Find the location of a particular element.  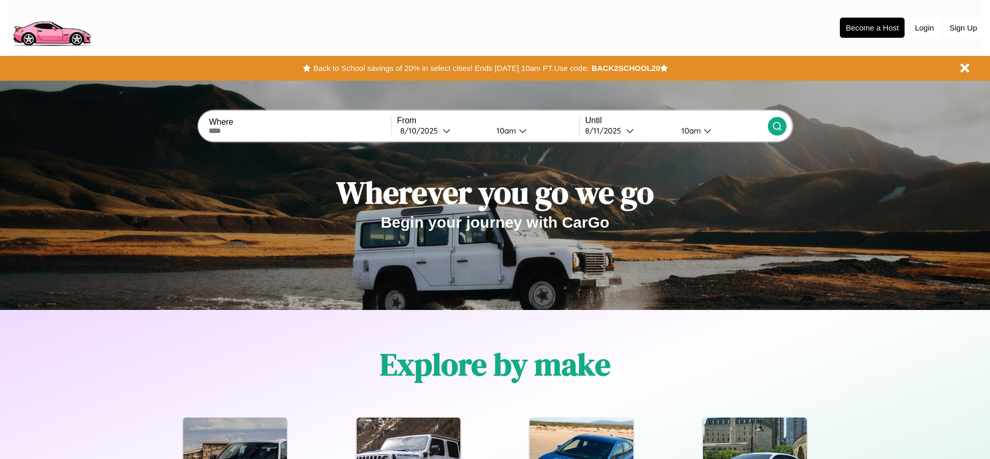

h1: Explore by make is located at coordinates (495, 365).